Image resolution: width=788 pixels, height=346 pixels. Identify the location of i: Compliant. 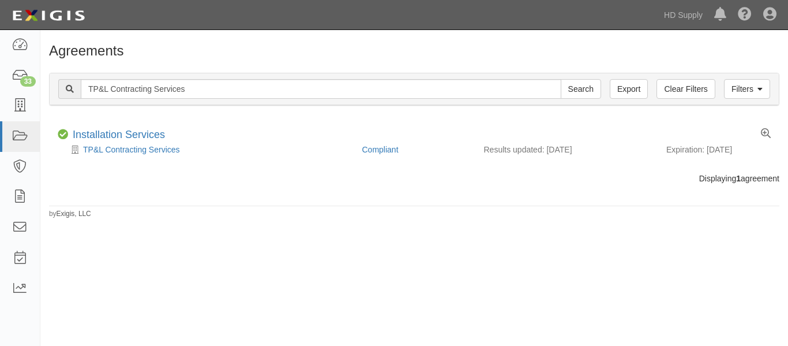
(63, 134).